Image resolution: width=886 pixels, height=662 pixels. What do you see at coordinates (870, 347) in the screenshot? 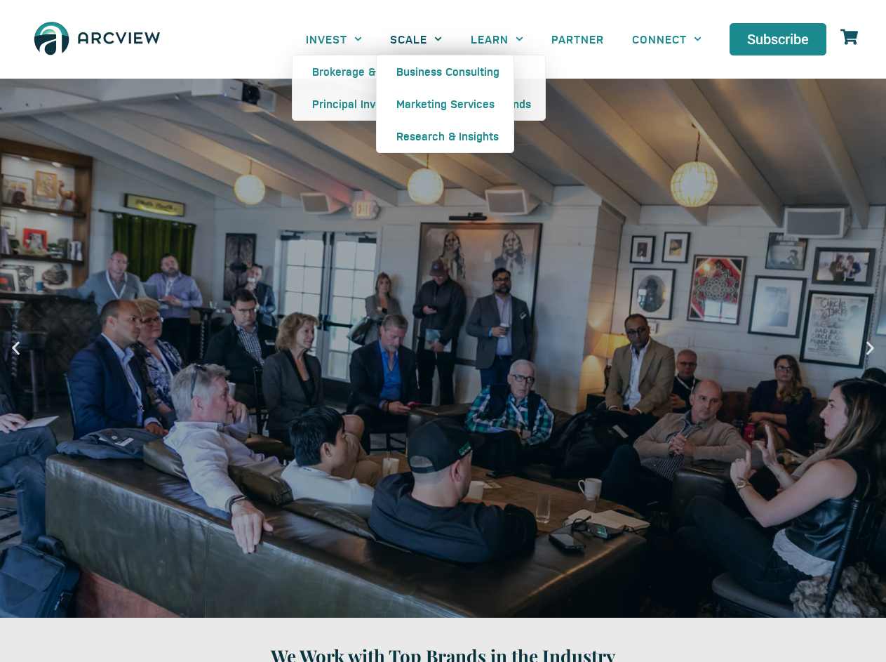
I see `div: Next slide` at bounding box center [870, 347].